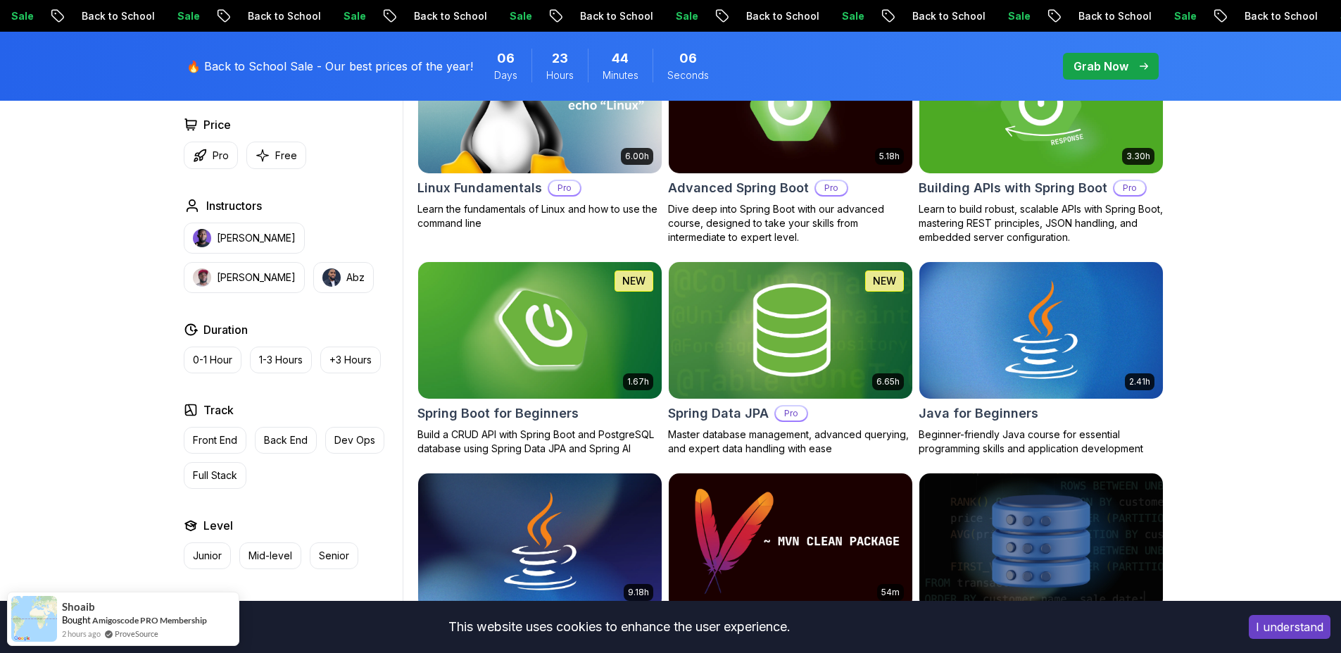 Image resolution: width=1341 pixels, height=653 pixels. What do you see at coordinates (225, 329) in the screenshot?
I see `h2: Duration` at bounding box center [225, 329].